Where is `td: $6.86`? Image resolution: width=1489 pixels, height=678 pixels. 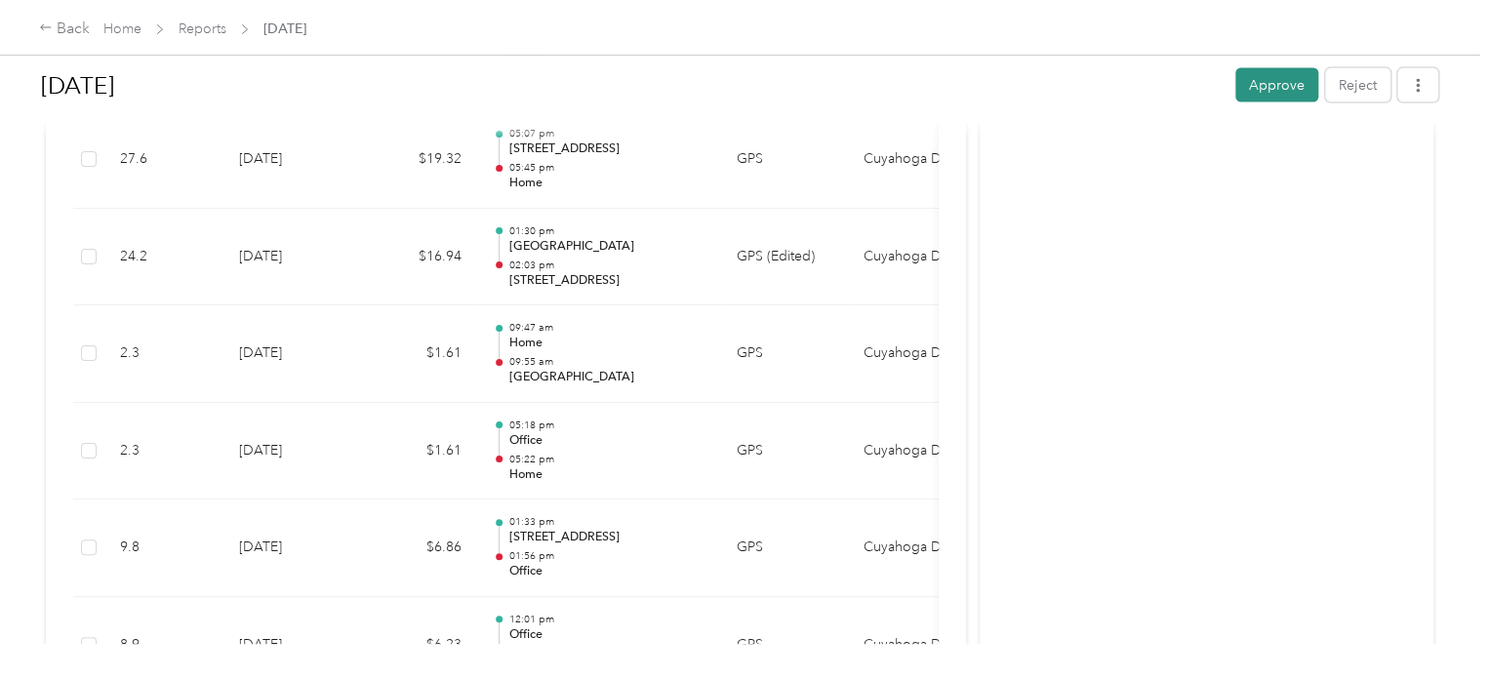 td: $6.86 is located at coordinates (419, 548).